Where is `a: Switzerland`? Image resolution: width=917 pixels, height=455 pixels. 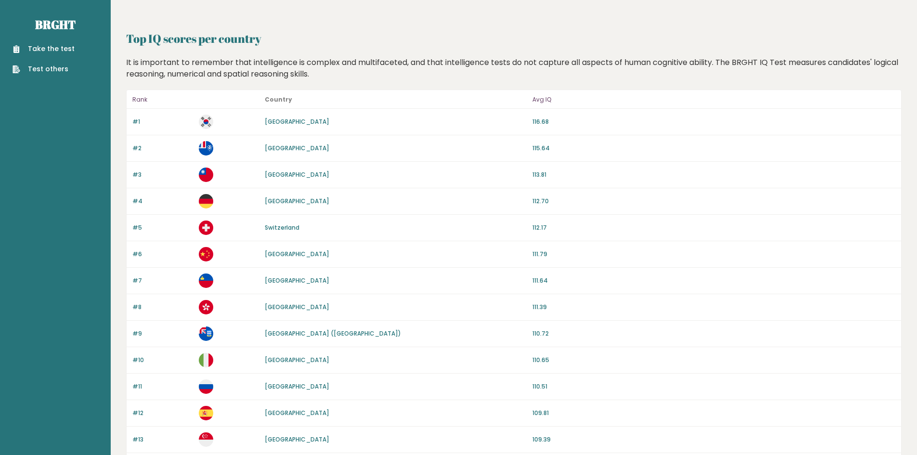 a: Switzerland is located at coordinates (282, 227).